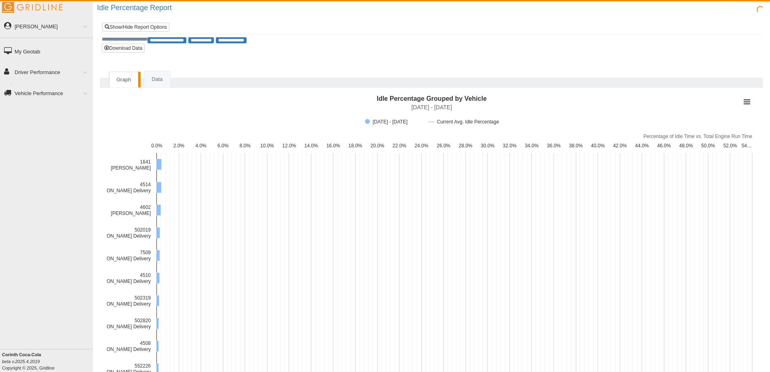  Describe the element at coordinates (444, 146) in the screenshot. I see `text: 26.0%` at that location.